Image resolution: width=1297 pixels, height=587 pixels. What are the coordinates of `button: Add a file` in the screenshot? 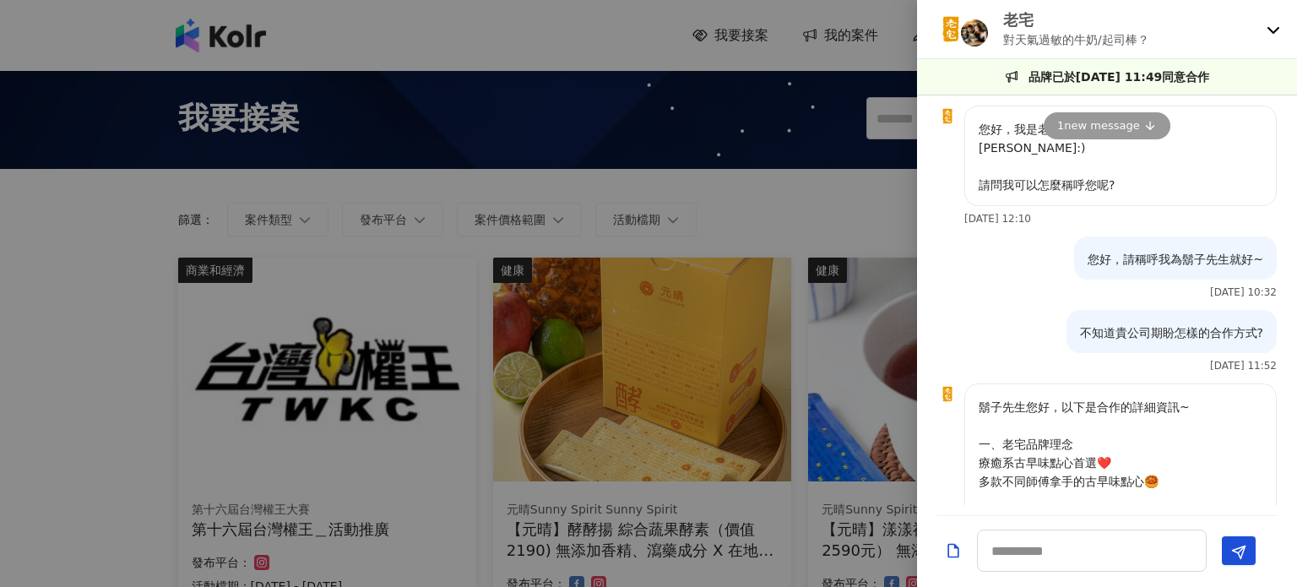 It's located at (953, 550).